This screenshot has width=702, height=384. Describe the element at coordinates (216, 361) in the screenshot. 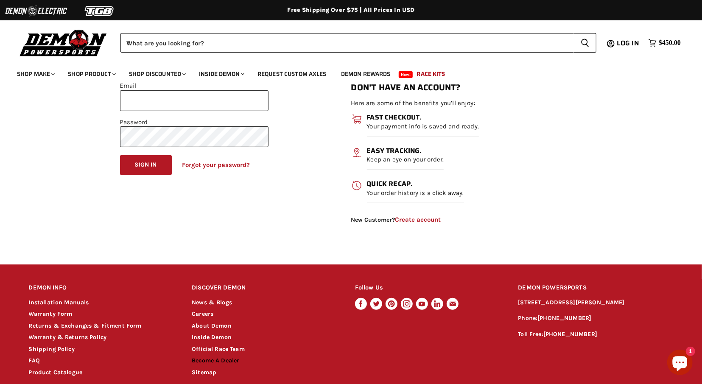

I see `a: Become A Dealer` at that location.